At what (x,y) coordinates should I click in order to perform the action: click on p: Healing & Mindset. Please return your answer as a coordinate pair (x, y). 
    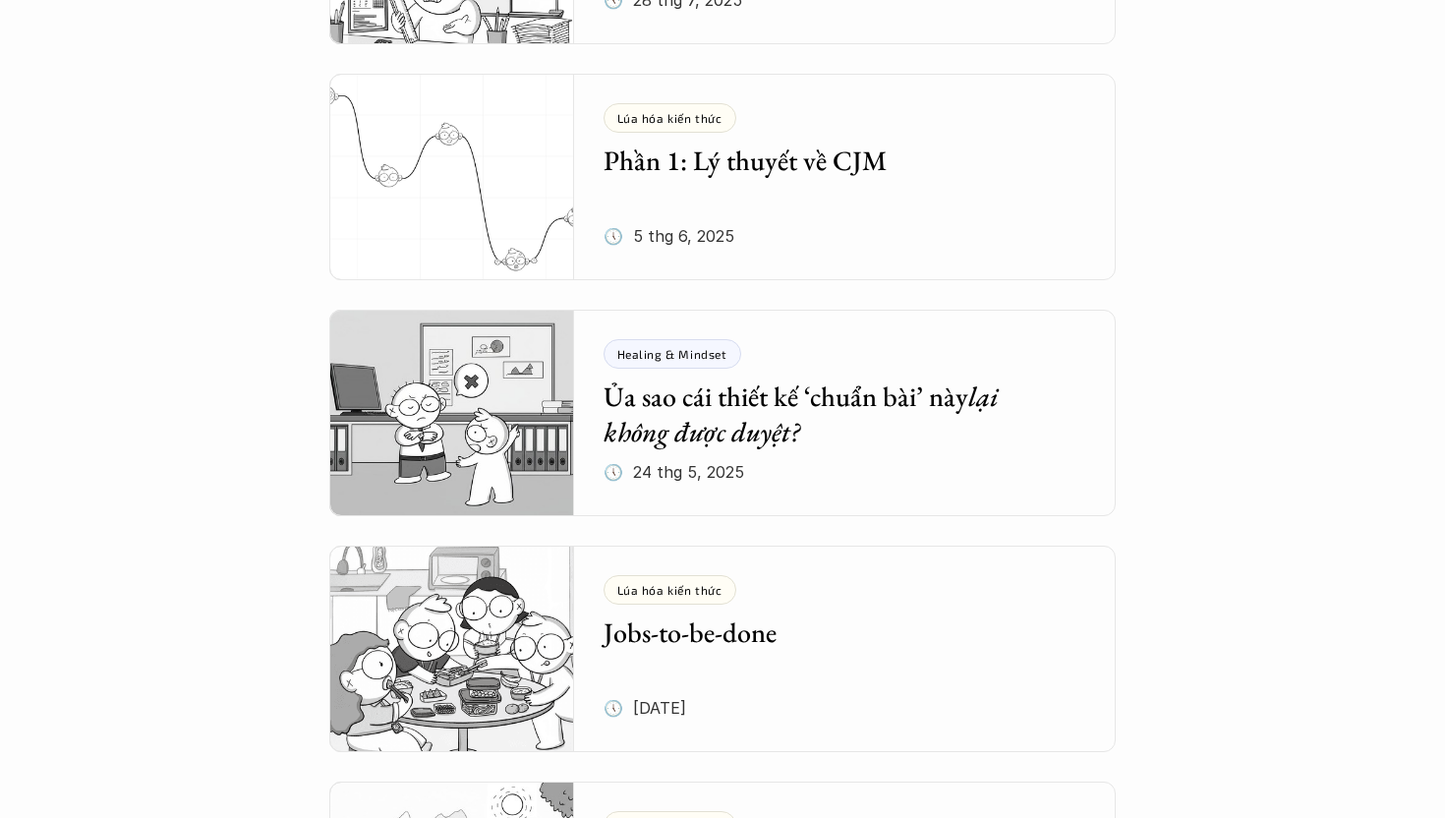
    Looking at the image, I should click on (672, 354).